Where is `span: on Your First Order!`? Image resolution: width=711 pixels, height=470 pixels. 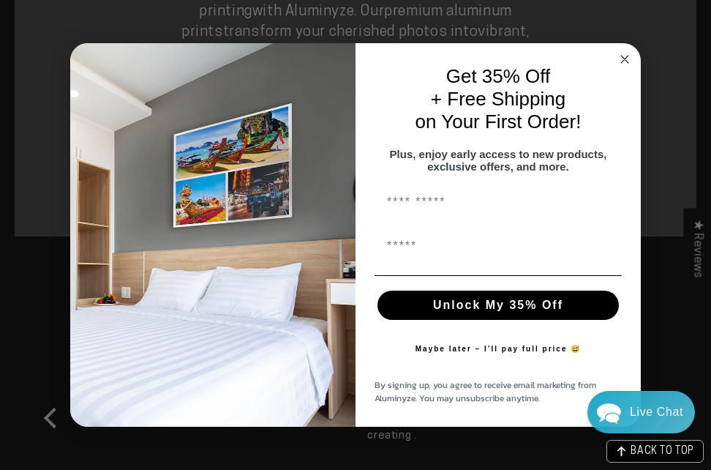 span: on Your First Order! is located at coordinates (498, 121).